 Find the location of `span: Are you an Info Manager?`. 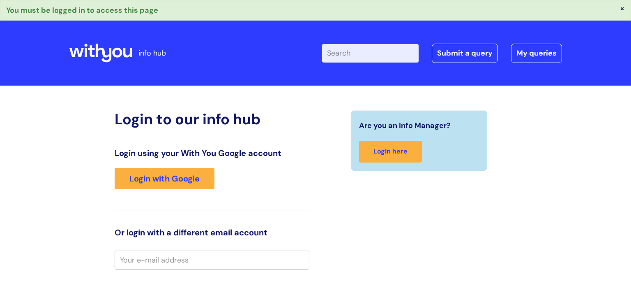

span: Are you an Info Manager? is located at coordinates (405, 125).